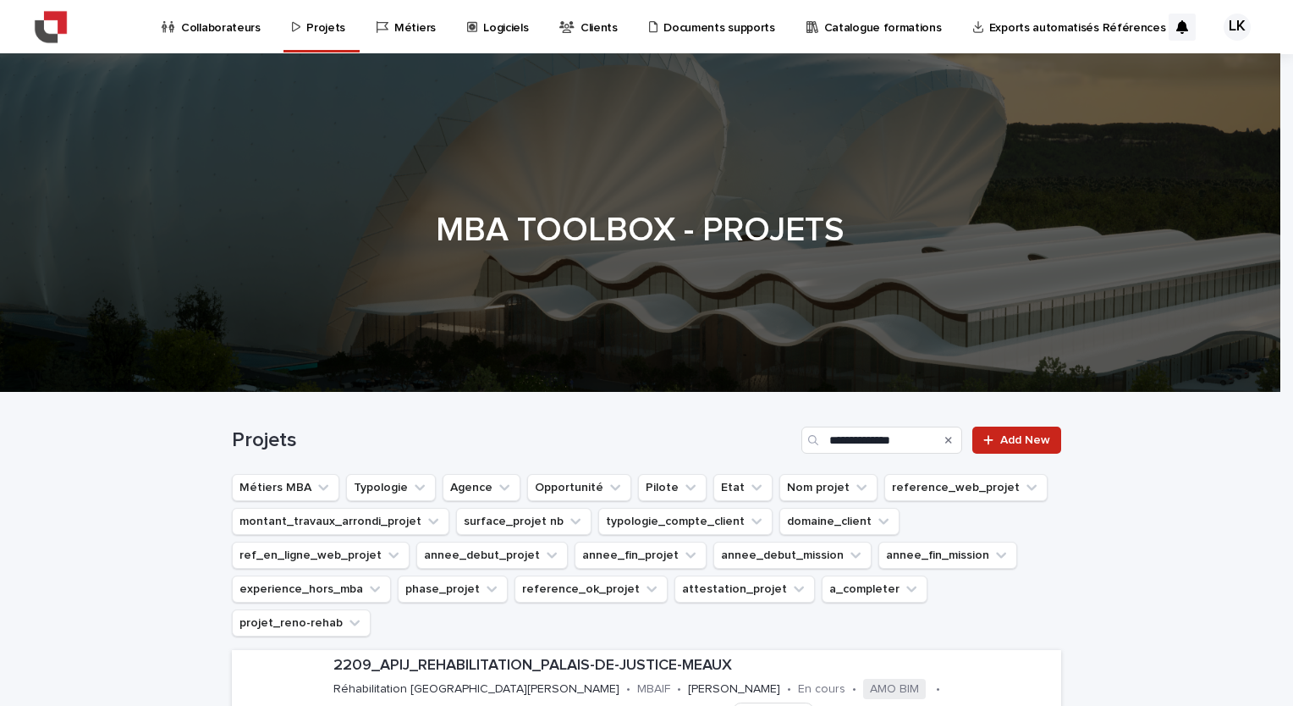 Image resolution: width=1293 pixels, height=706 pixels. Describe the element at coordinates (591, 589) in the screenshot. I see `button: reference_ok_projet` at that location.